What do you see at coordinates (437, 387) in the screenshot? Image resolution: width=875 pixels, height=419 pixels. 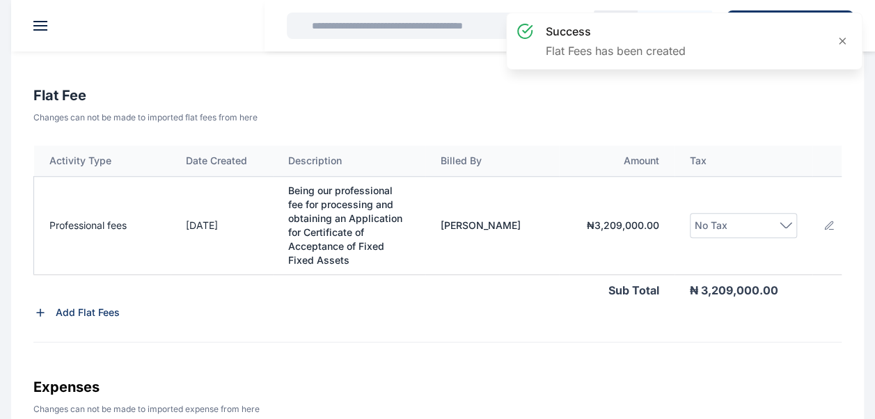 I see `h3: Expenses` at bounding box center [437, 387].